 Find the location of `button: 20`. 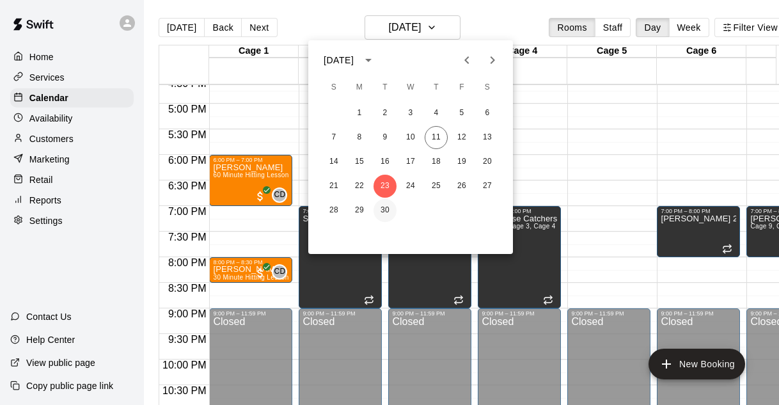

button: 20 is located at coordinates (487, 162).